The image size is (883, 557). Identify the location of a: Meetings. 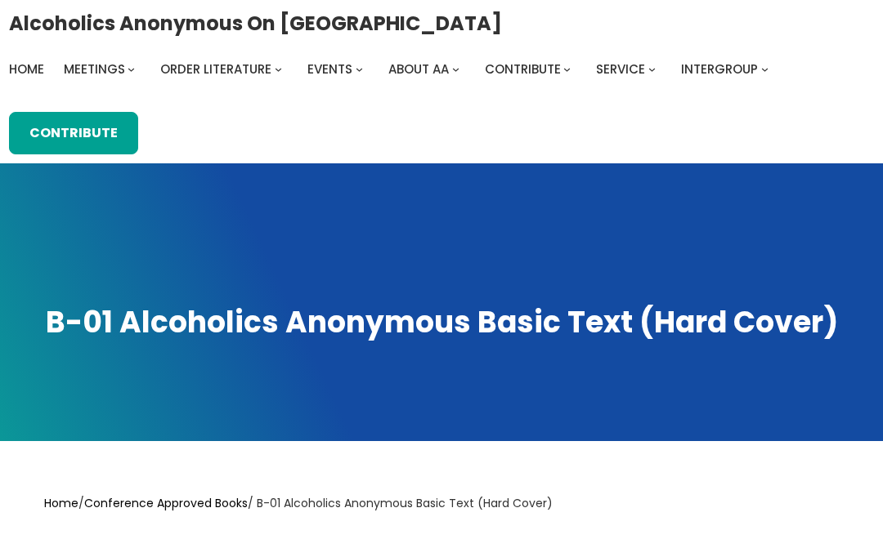
(94, 69).